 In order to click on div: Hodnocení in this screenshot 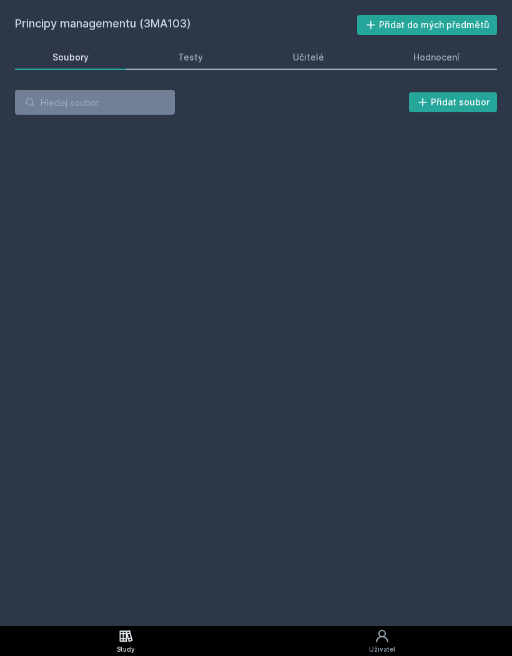, I will do `click(436, 57)`.